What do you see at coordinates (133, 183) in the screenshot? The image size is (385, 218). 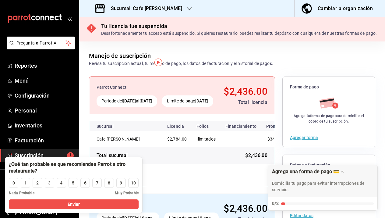 I see `div: 10` at bounding box center [133, 183].